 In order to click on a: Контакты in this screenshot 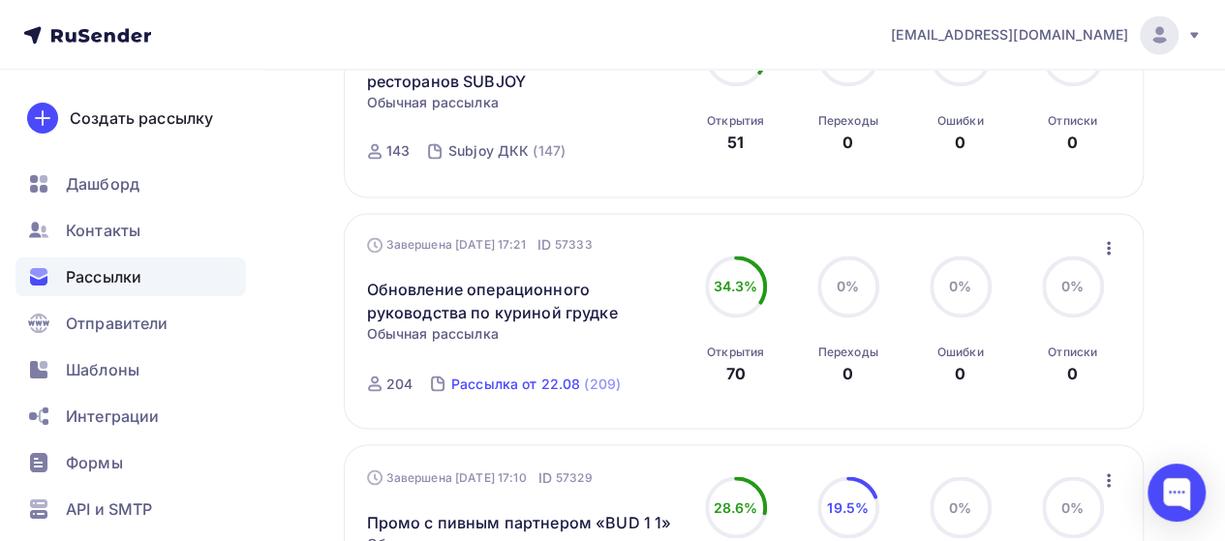, I will do `click(131, 231)`.